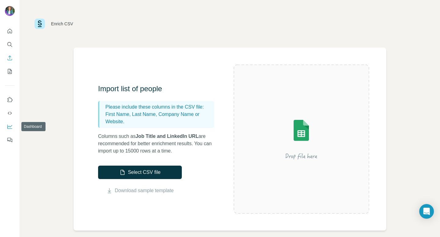  Describe the element at coordinates (10, 113) in the screenshot. I see `button: Use Surfe API` at that location.